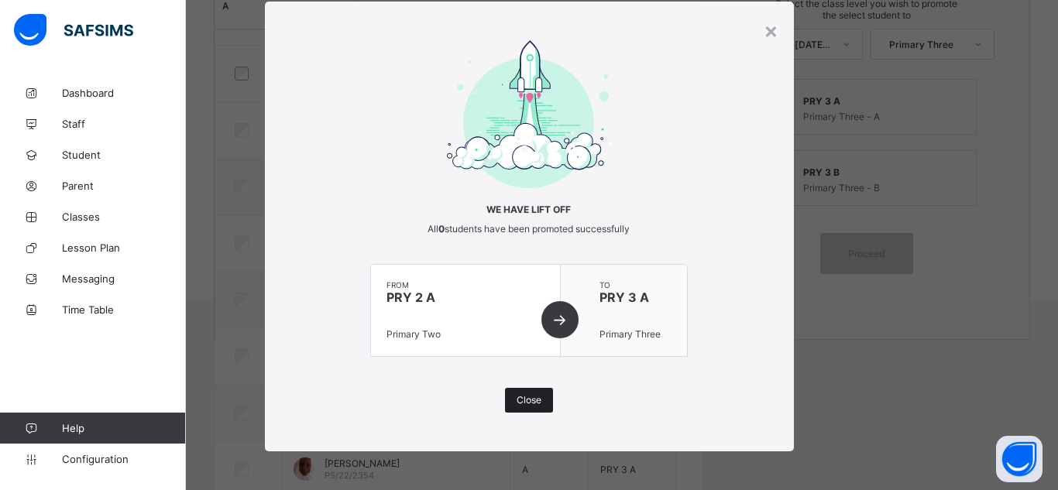 The image size is (1058, 490). I want to click on span: PRY 3 A, so click(635, 297).